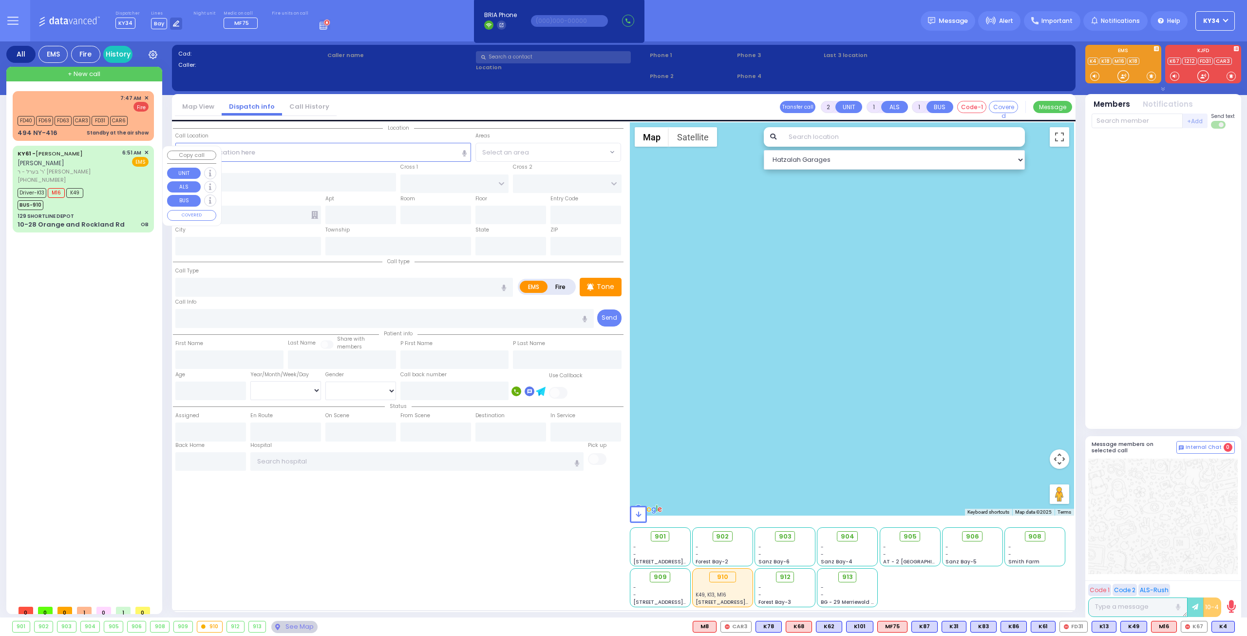 The image size is (1247, 636). I want to click on span: 903, so click(785, 536).